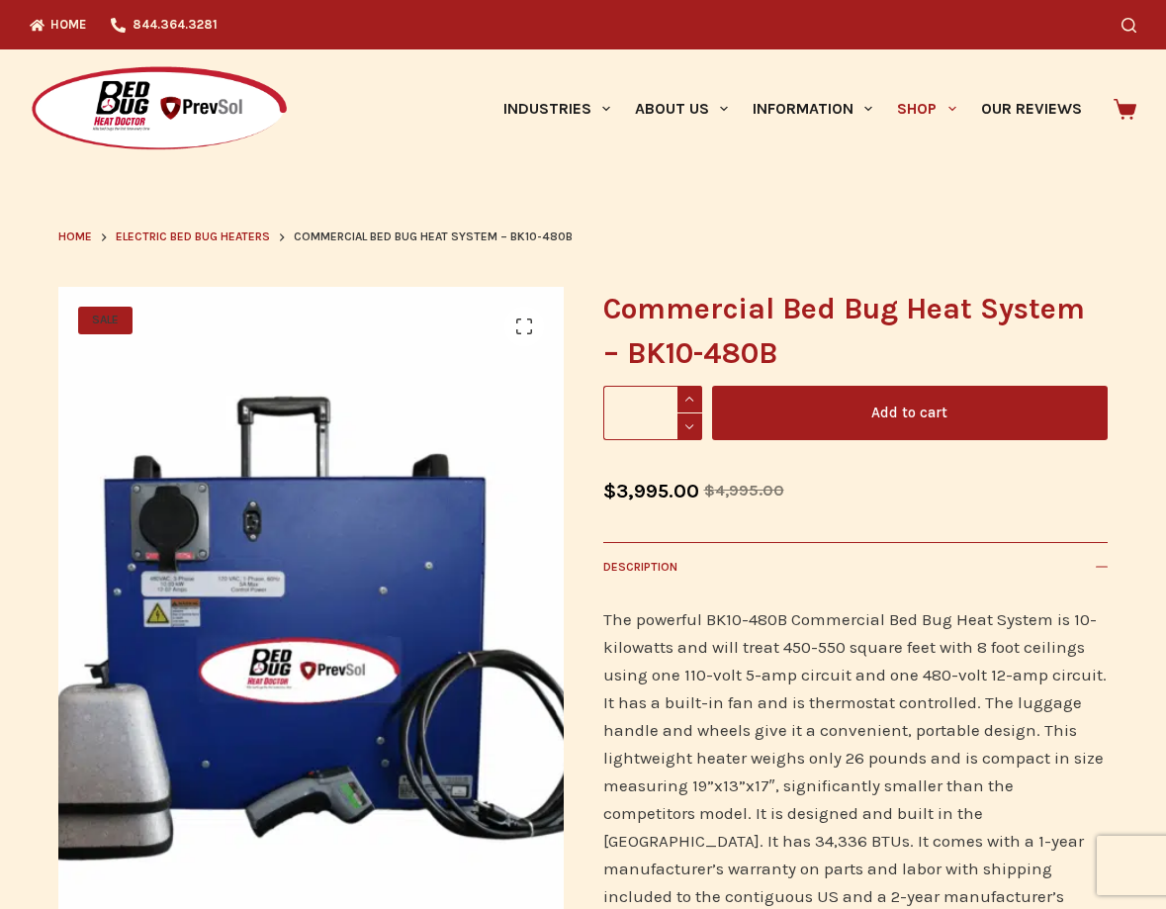  What do you see at coordinates (1128, 25) in the screenshot?
I see `button: Search` at bounding box center [1128, 25].